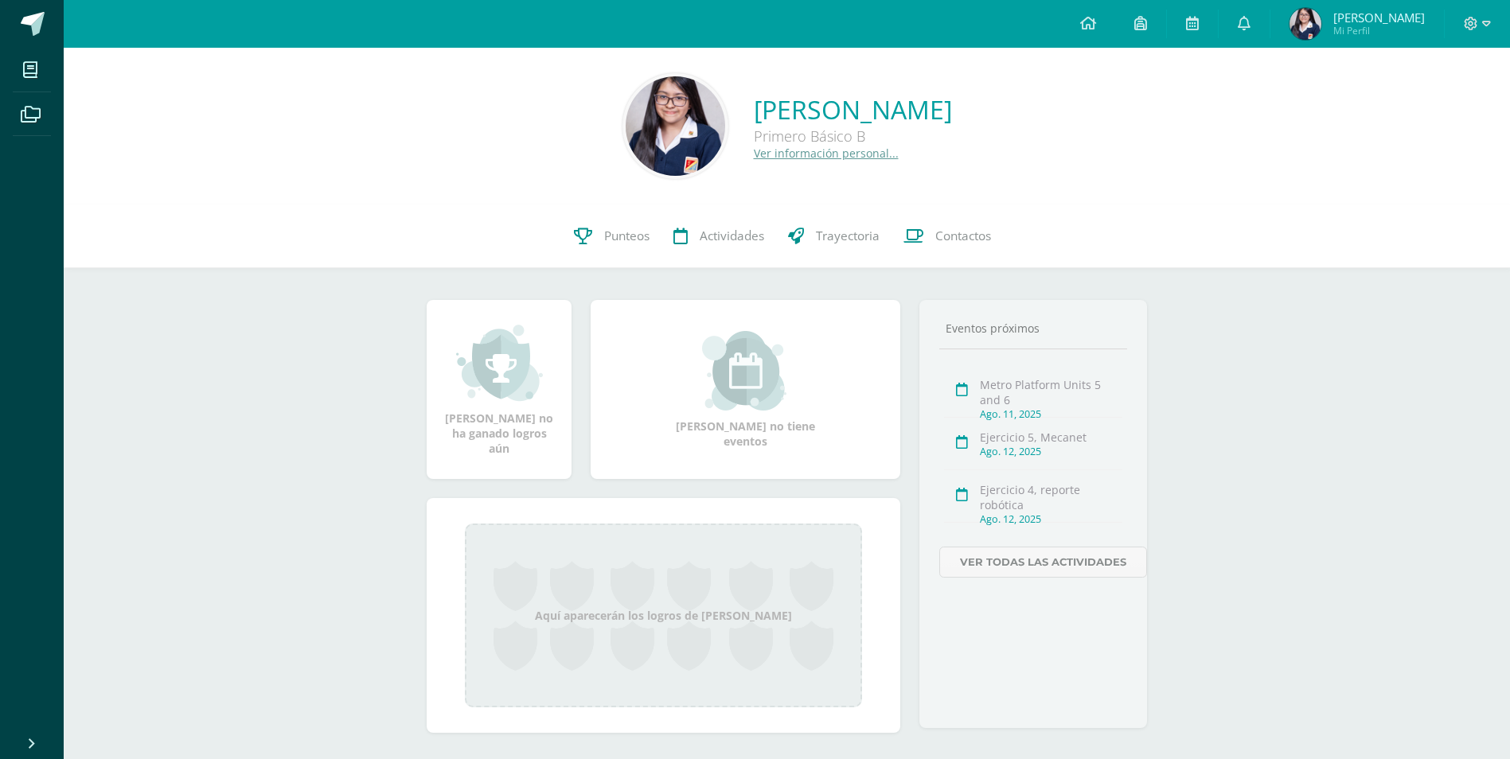 This screenshot has width=1510, height=759. Describe the element at coordinates (1033, 328) in the screenshot. I see `div: Eventos próximos` at that location.